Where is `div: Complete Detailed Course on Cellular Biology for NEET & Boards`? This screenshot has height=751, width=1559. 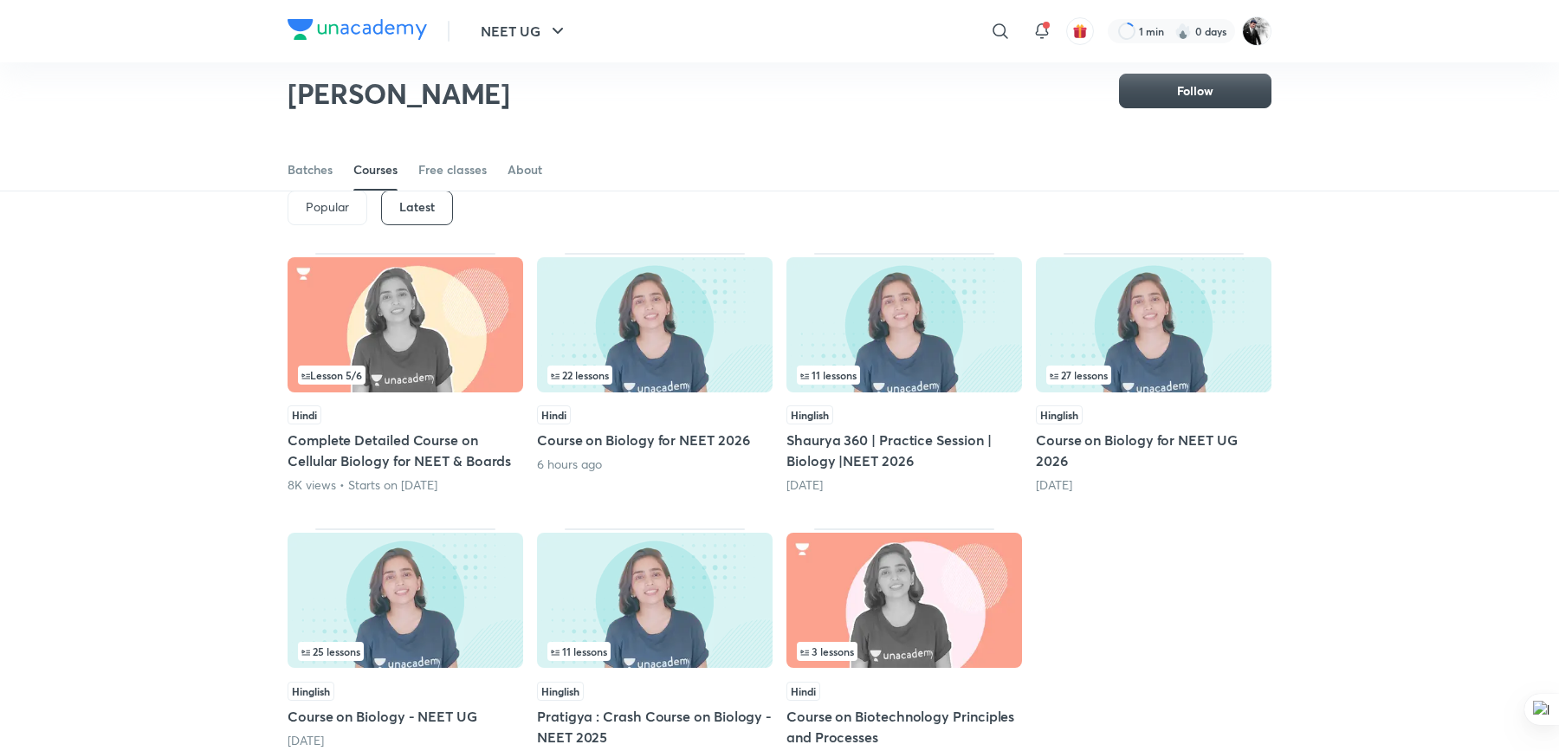
div: Complete Detailed Course on Cellular Biology for NEET & Boards is located at coordinates (405, 373).